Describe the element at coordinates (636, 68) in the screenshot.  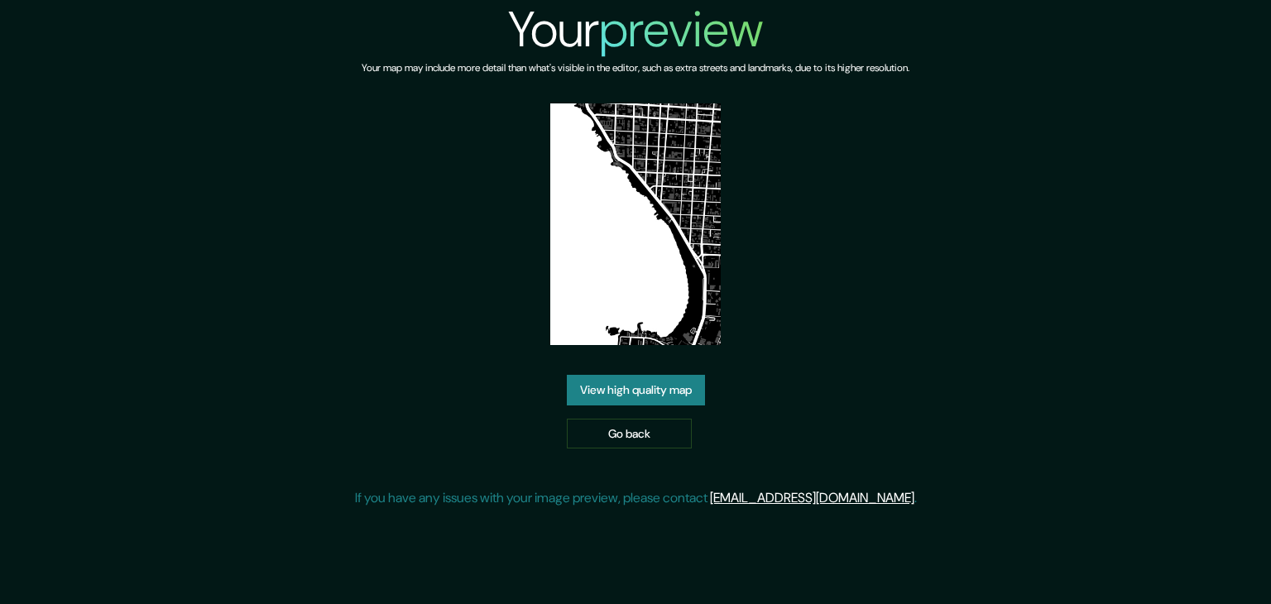
I see `h6: Your map may include more detail than what's visible in the editor, such as extra streets and lan...` at that location.